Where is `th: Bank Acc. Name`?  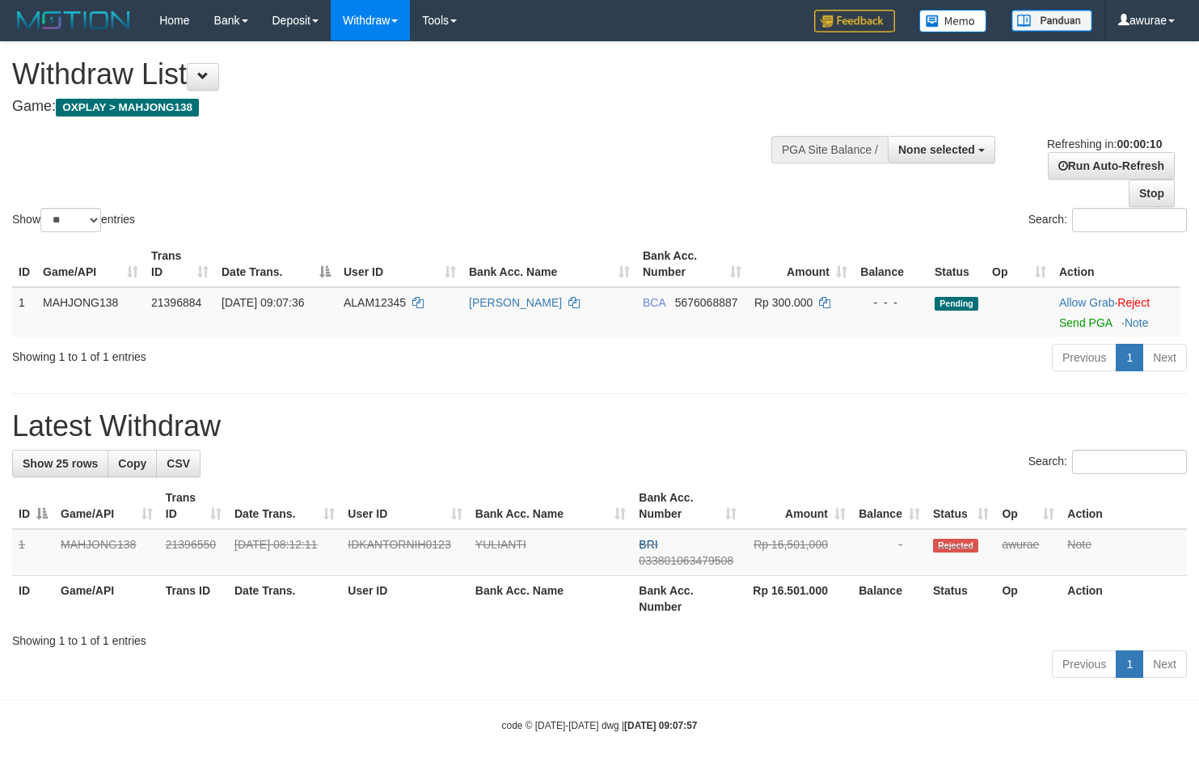 th: Bank Acc. Name is located at coordinates (551, 598).